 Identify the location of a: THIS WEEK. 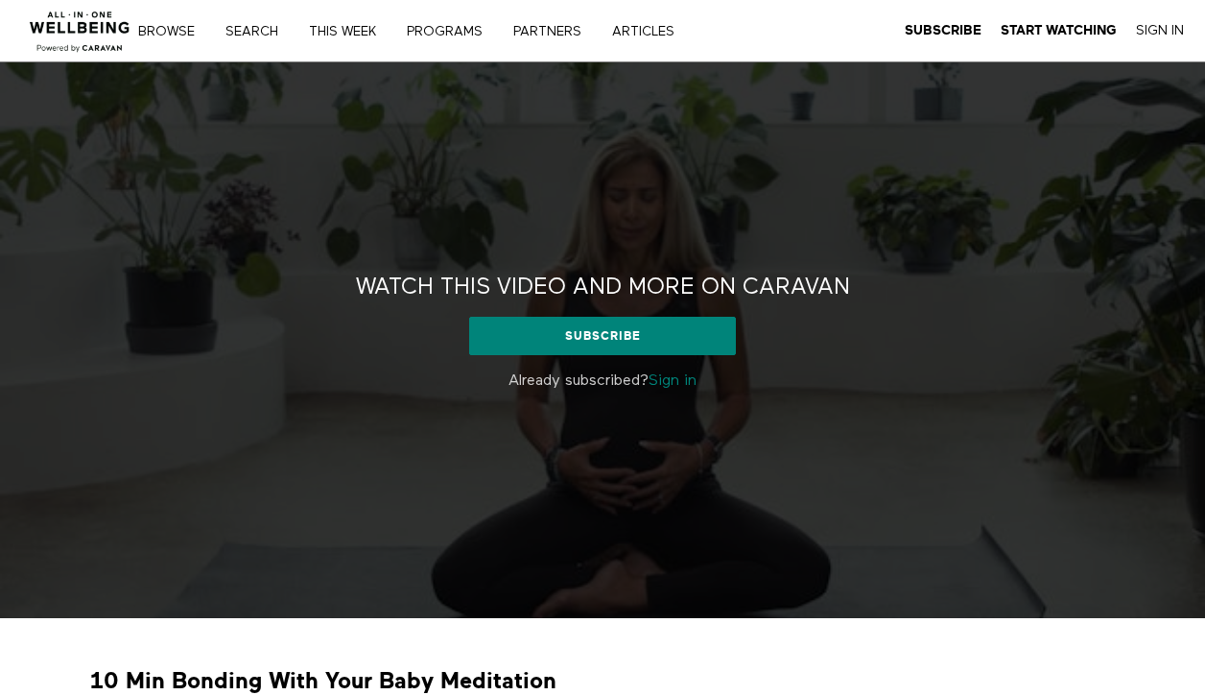
(349, 32).